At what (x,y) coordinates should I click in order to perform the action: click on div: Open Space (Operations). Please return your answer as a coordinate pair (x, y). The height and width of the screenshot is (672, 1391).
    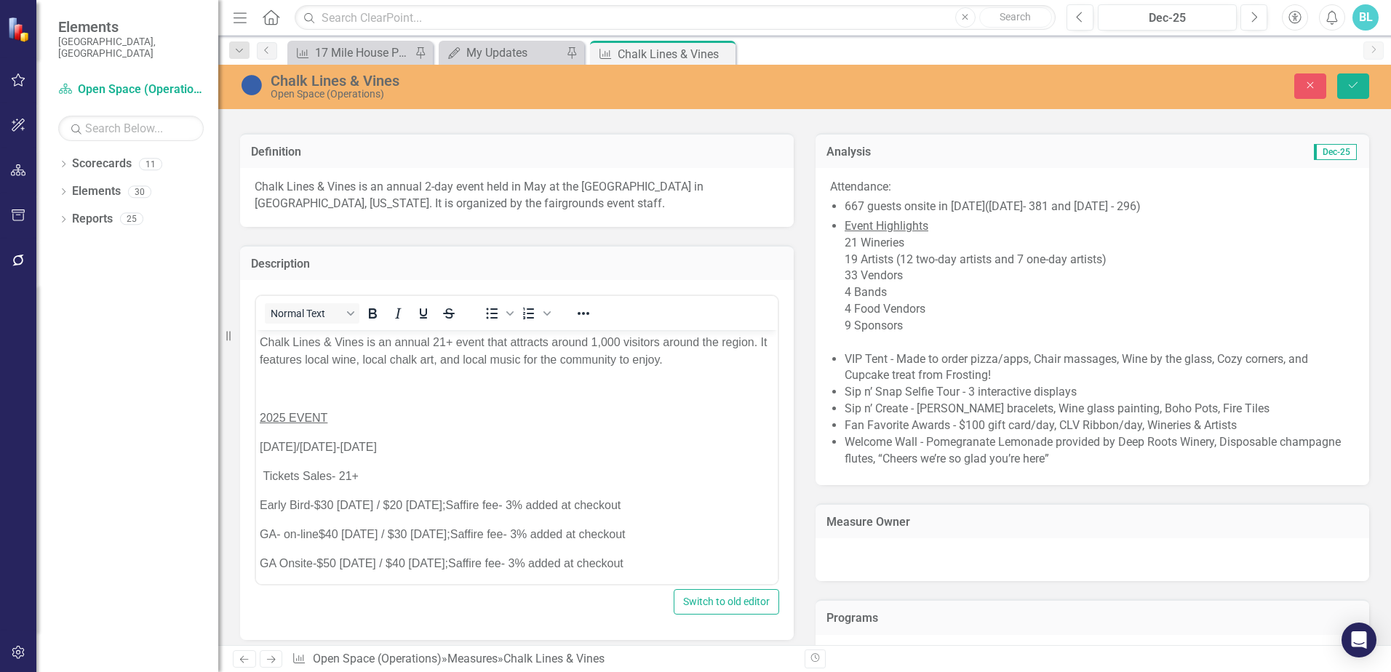
    Looking at the image, I should click on (572, 94).